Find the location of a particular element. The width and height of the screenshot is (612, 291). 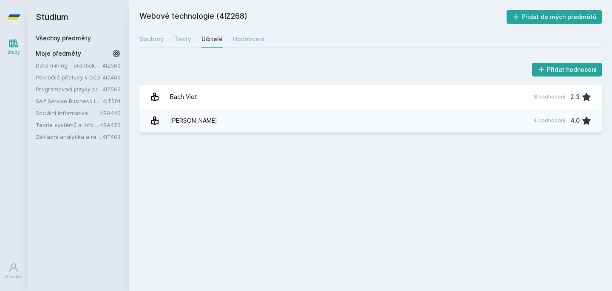

a: Sociální informatika is located at coordinates (68, 113).